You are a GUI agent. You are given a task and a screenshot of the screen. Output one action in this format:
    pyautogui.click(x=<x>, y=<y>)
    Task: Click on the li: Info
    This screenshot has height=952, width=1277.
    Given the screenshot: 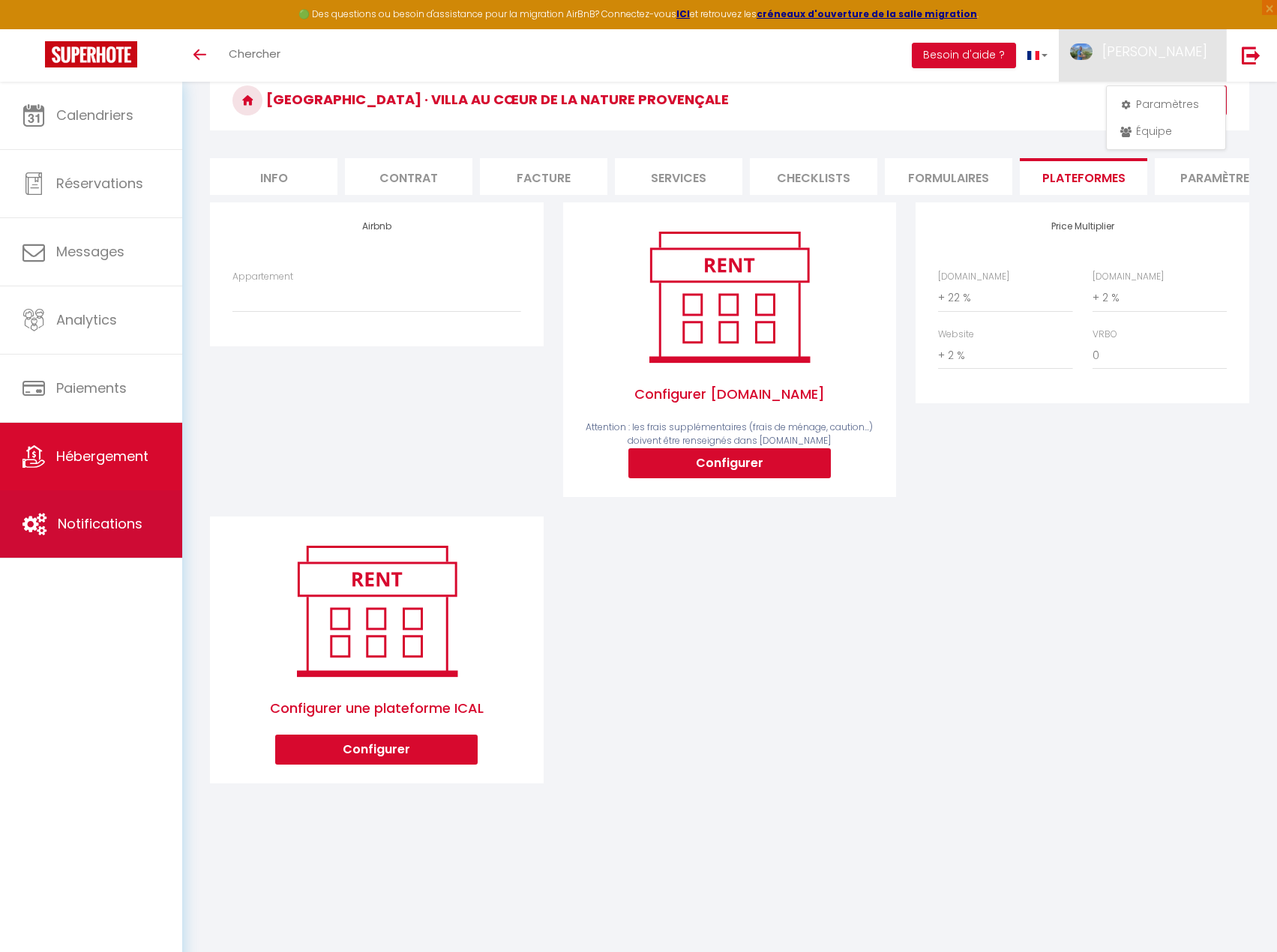 What is the action you would take?
    pyautogui.click(x=273, y=176)
    